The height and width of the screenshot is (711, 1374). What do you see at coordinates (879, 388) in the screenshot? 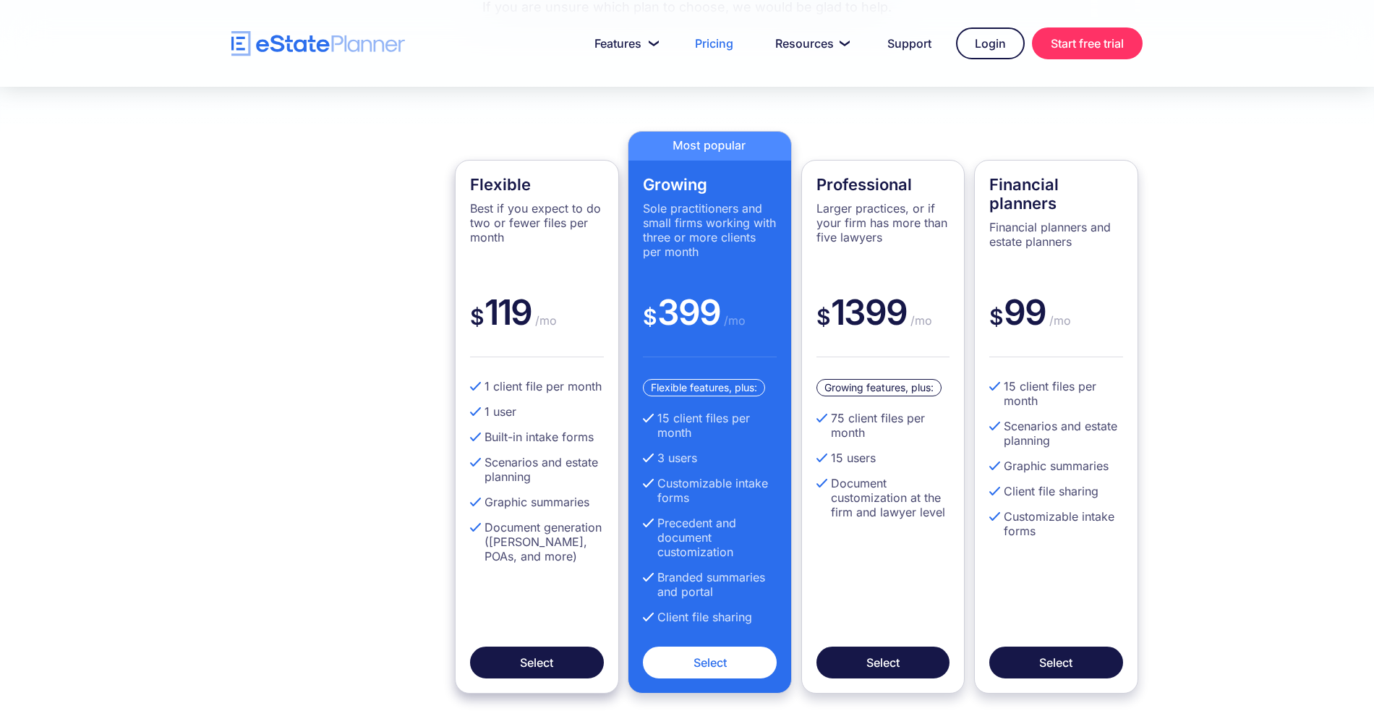
I see `div: Growing features, plus:` at bounding box center [879, 388].